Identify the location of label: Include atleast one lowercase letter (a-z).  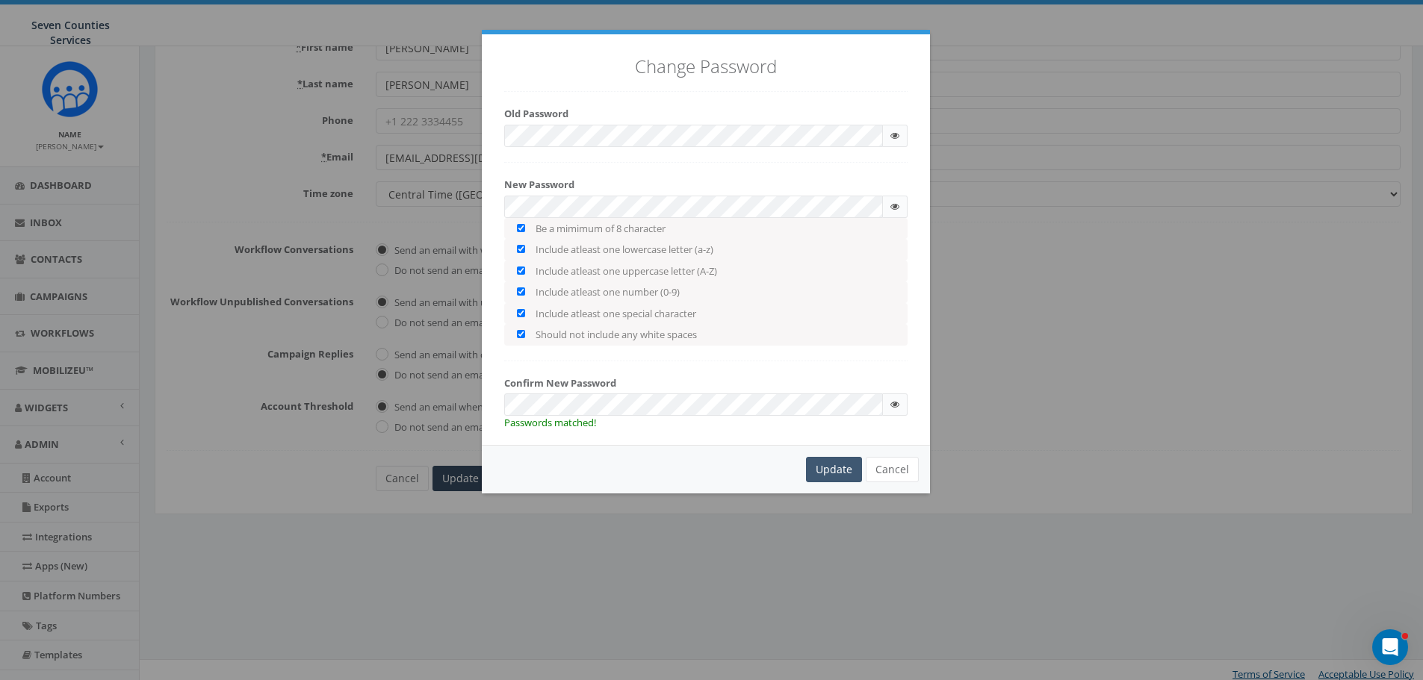
(624, 249).